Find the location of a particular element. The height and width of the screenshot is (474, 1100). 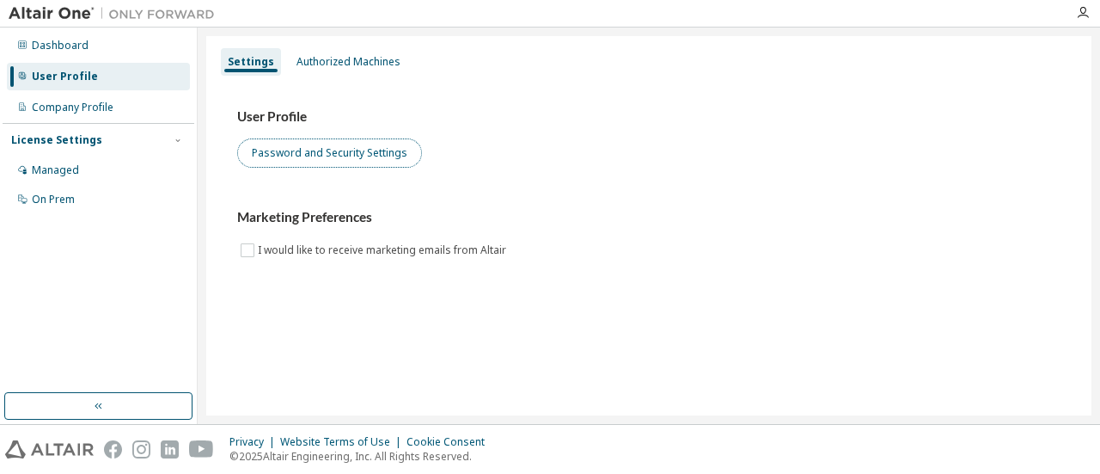

div: On Prem is located at coordinates (53, 199).